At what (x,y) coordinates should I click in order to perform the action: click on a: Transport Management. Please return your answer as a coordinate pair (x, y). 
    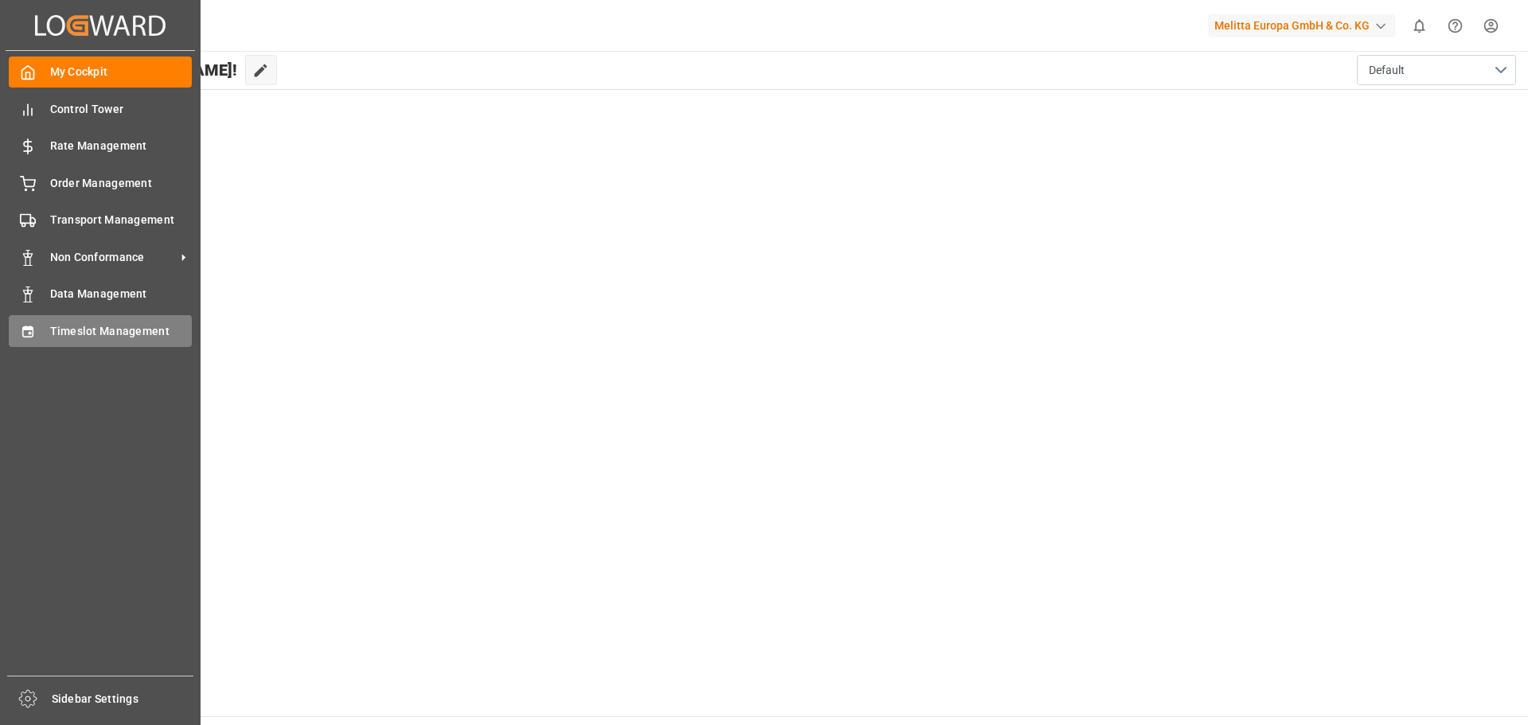
    Looking at the image, I should click on (100, 220).